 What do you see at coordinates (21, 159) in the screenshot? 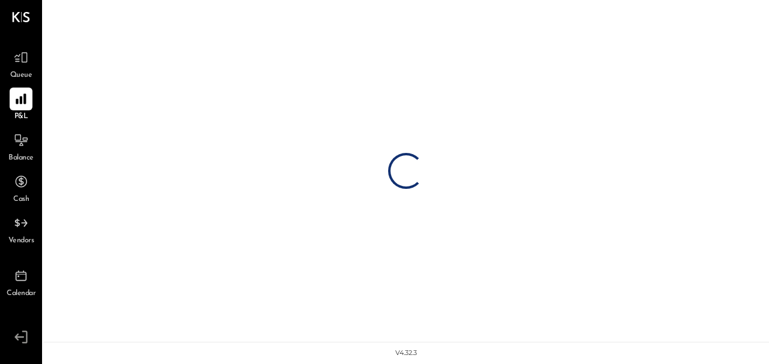
I see `span: Balance` at bounding box center [21, 159].